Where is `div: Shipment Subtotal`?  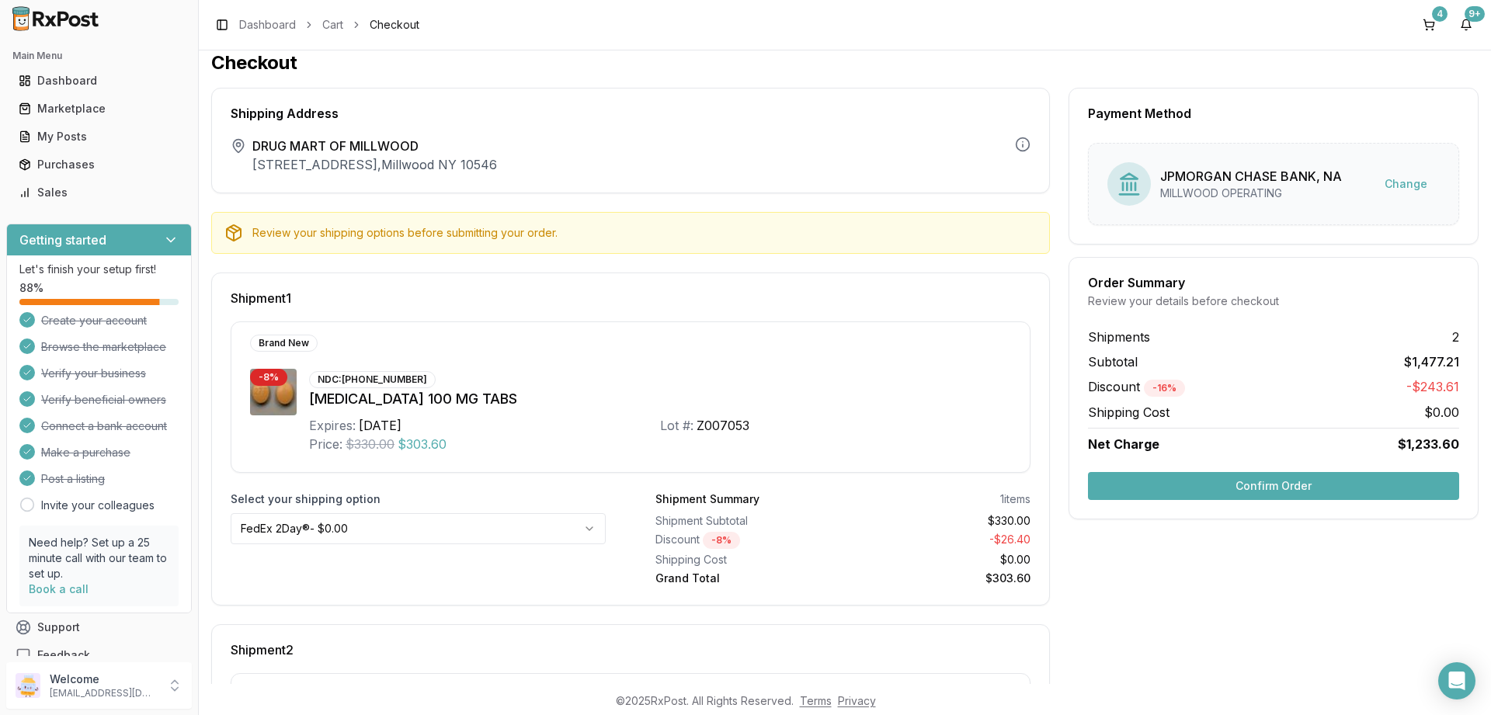 div: Shipment Subtotal is located at coordinates (746, 521).